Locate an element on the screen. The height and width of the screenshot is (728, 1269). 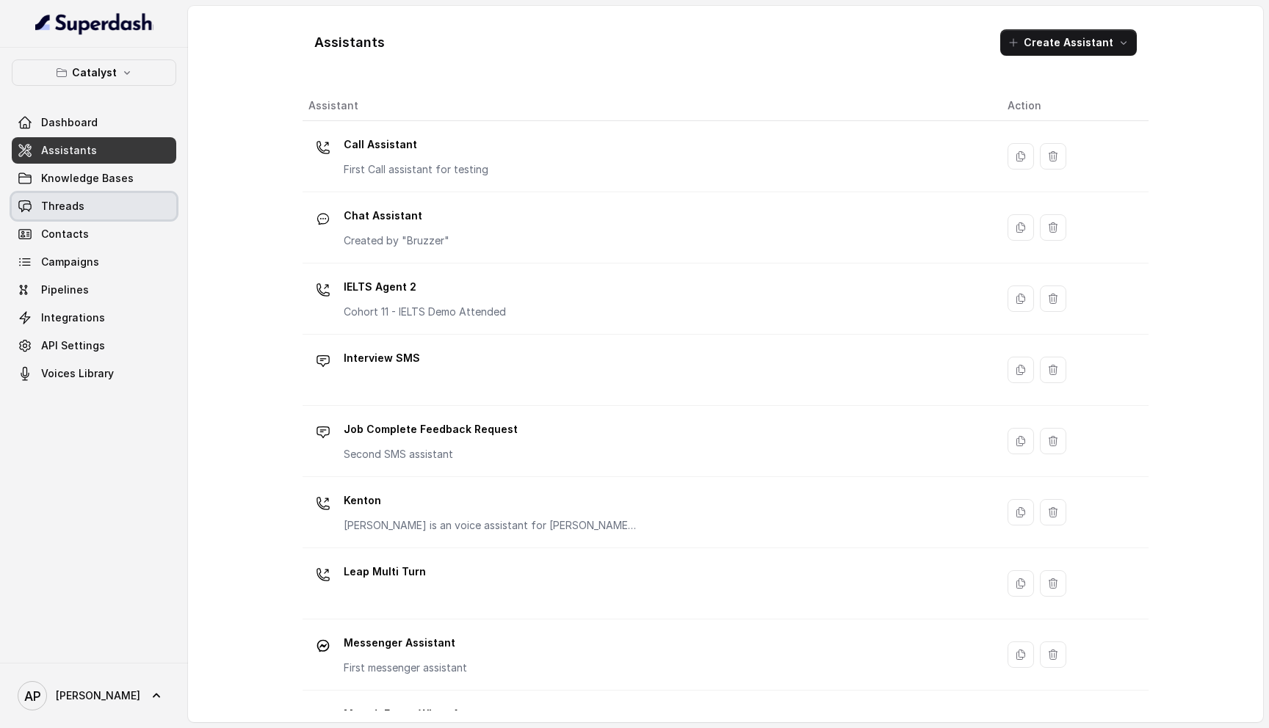
p: MetodoFespa WhatsApp is located at coordinates (431, 714).